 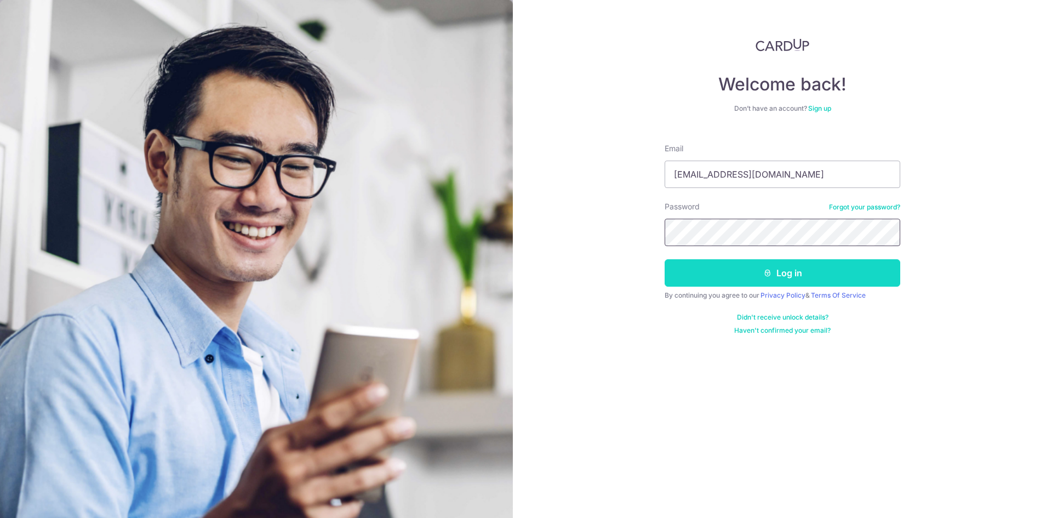 I want to click on input: Enter your Email, so click(x=782, y=174).